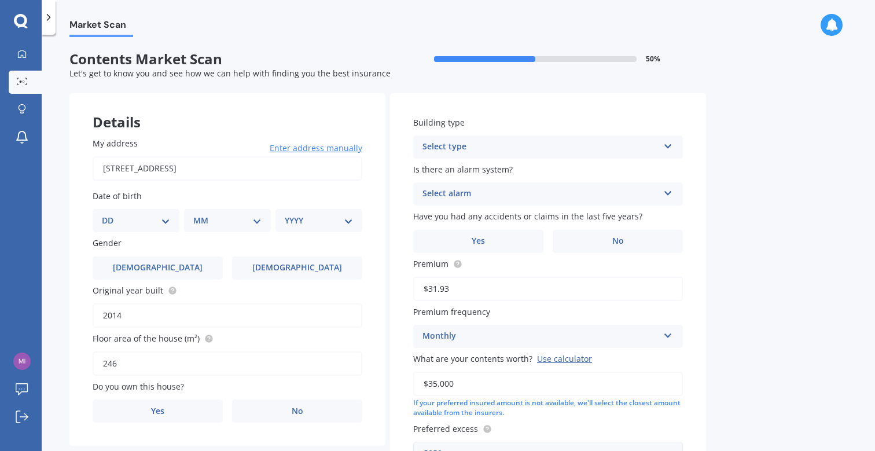 Image resolution: width=875 pixels, height=451 pixels. I want to click on input: Enter address, so click(227, 168).